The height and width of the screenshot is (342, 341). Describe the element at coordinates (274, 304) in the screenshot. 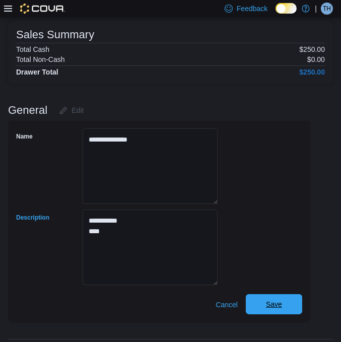

I see `button: Save` at that location.